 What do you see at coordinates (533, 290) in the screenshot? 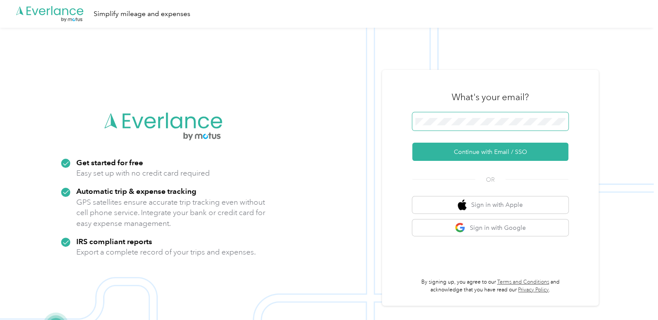
I see `a: Privacy Policy` at bounding box center [533, 290].